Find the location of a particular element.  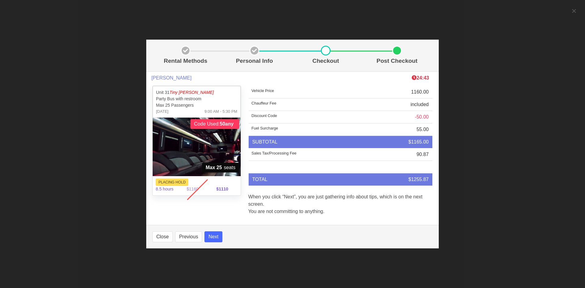

td: $1165.00 is located at coordinates (400, 142).